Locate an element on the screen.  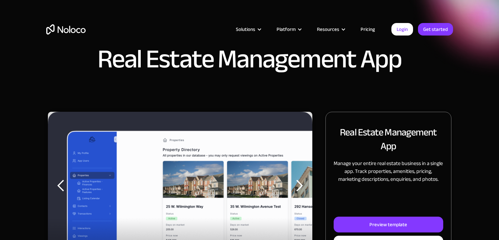
a: Get started is located at coordinates (436, 29).